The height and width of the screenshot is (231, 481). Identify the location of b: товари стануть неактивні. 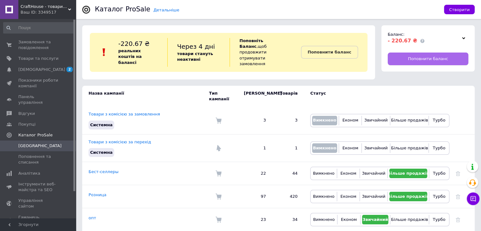
(195, 56).